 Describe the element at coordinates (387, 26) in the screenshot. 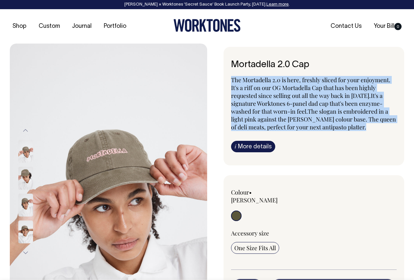

I see `a: Your Bill0` at that location.